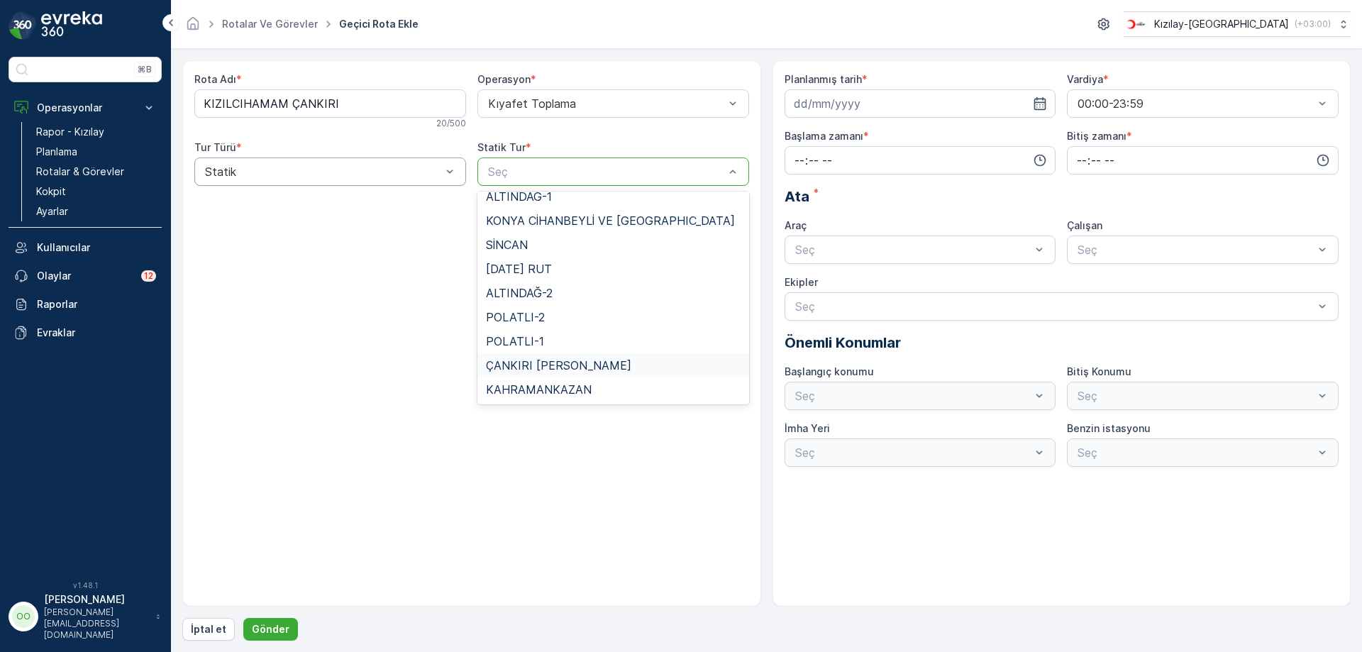 Image resolution: width=1362 pixels, height=652 pixels. Describe the element at coordinates (96, 211) in the screenshot. I see `a: Ayarlar` at that location.